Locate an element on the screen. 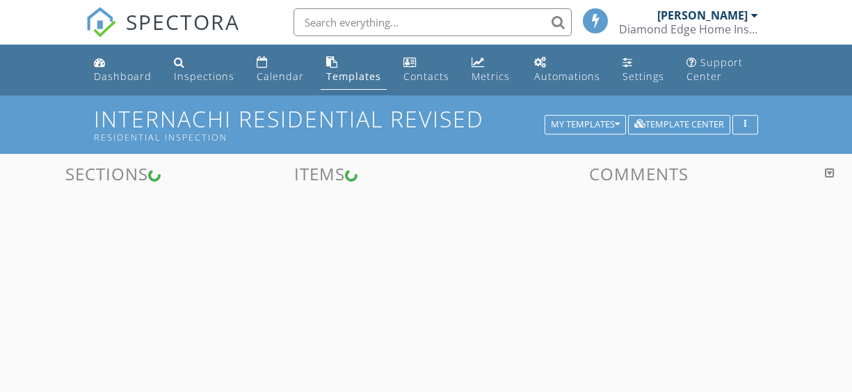 This screenshot has height=392, width=852. a: Support Center is located at coordinates (722, 70).